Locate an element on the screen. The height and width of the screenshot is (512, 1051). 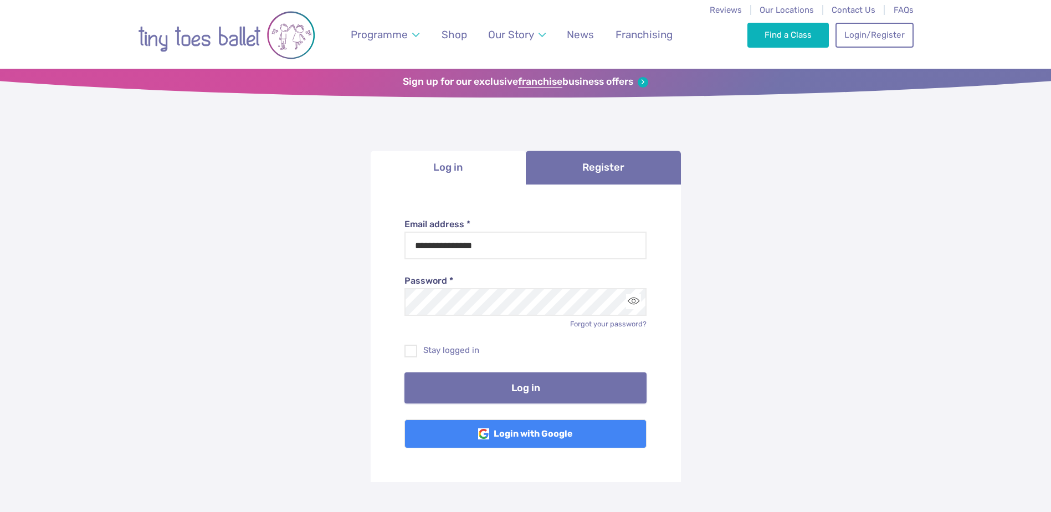
img: Google Logo is located at coordinates (484, 434).